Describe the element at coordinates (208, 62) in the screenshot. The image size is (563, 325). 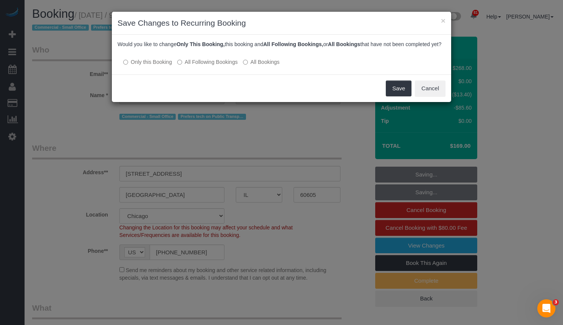
I see `label: This and all the bookings after it will be changed.` at that location.